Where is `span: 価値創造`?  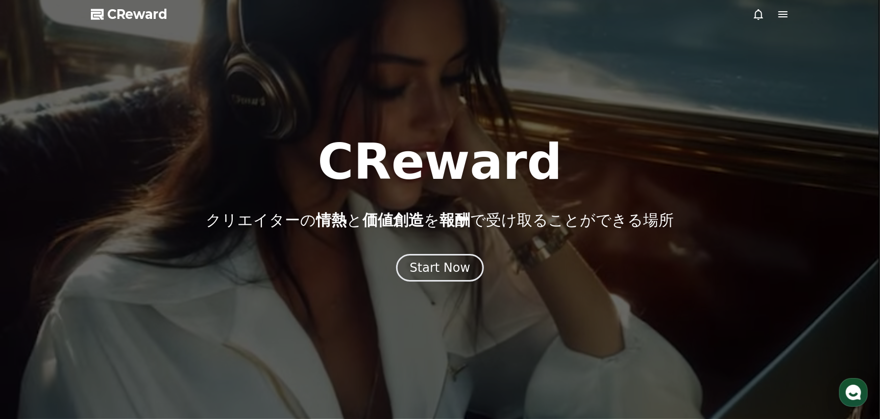 span: 価値創造 is located at coordinates (394, 220).